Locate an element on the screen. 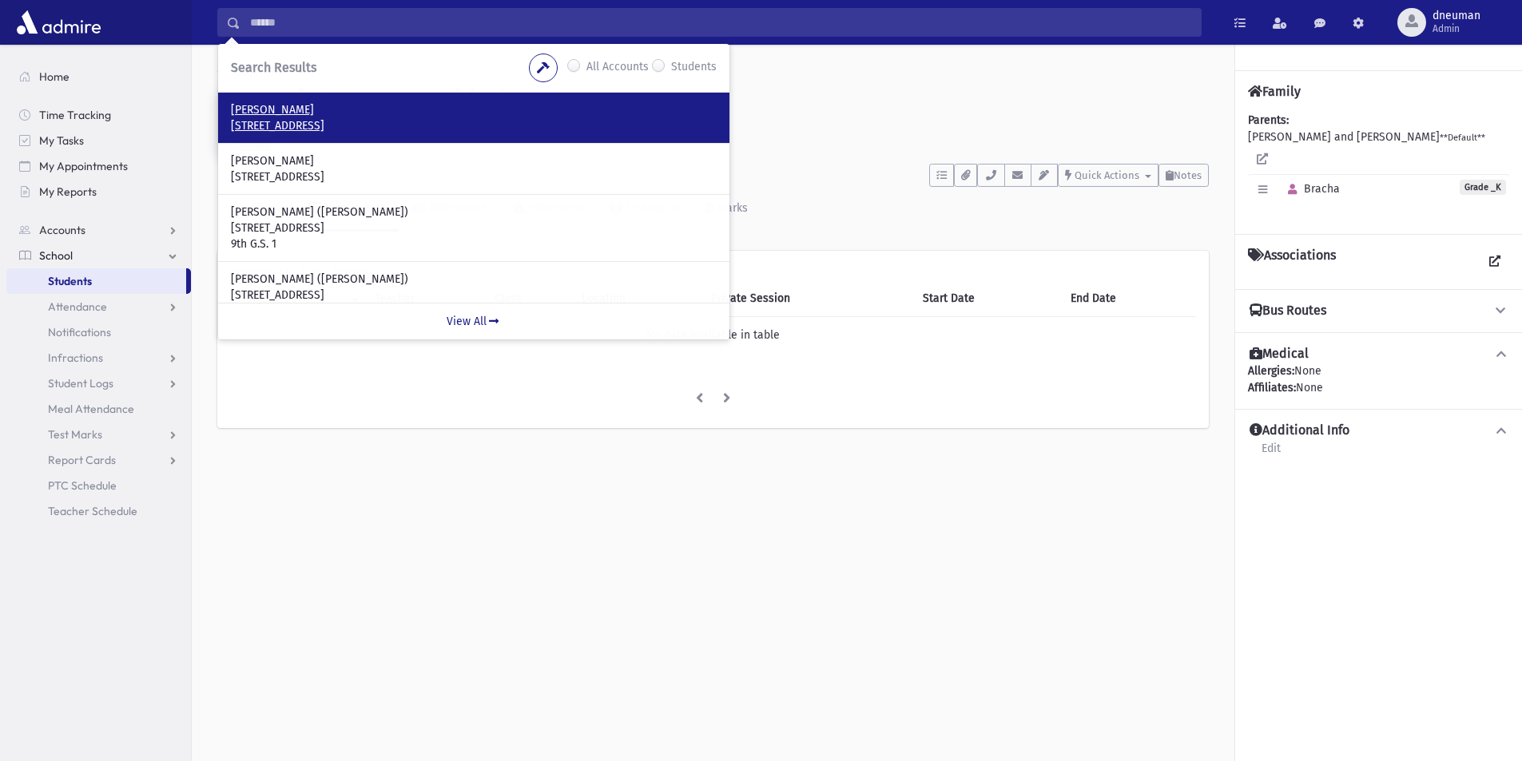  div: Marks is located at coordinates (731, 208).